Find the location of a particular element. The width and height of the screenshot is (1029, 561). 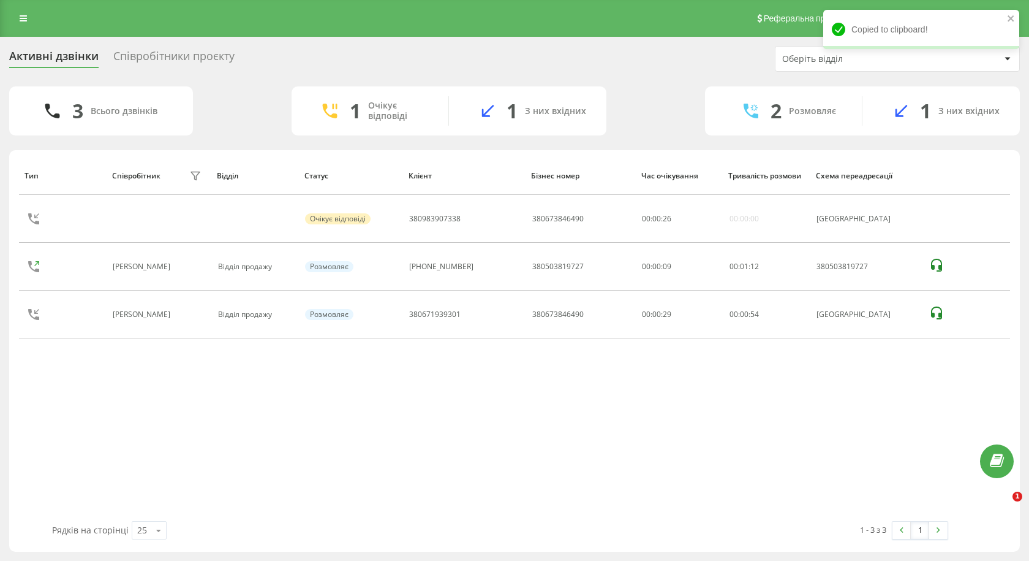

span: 26 is located at coordinates (667, 218).